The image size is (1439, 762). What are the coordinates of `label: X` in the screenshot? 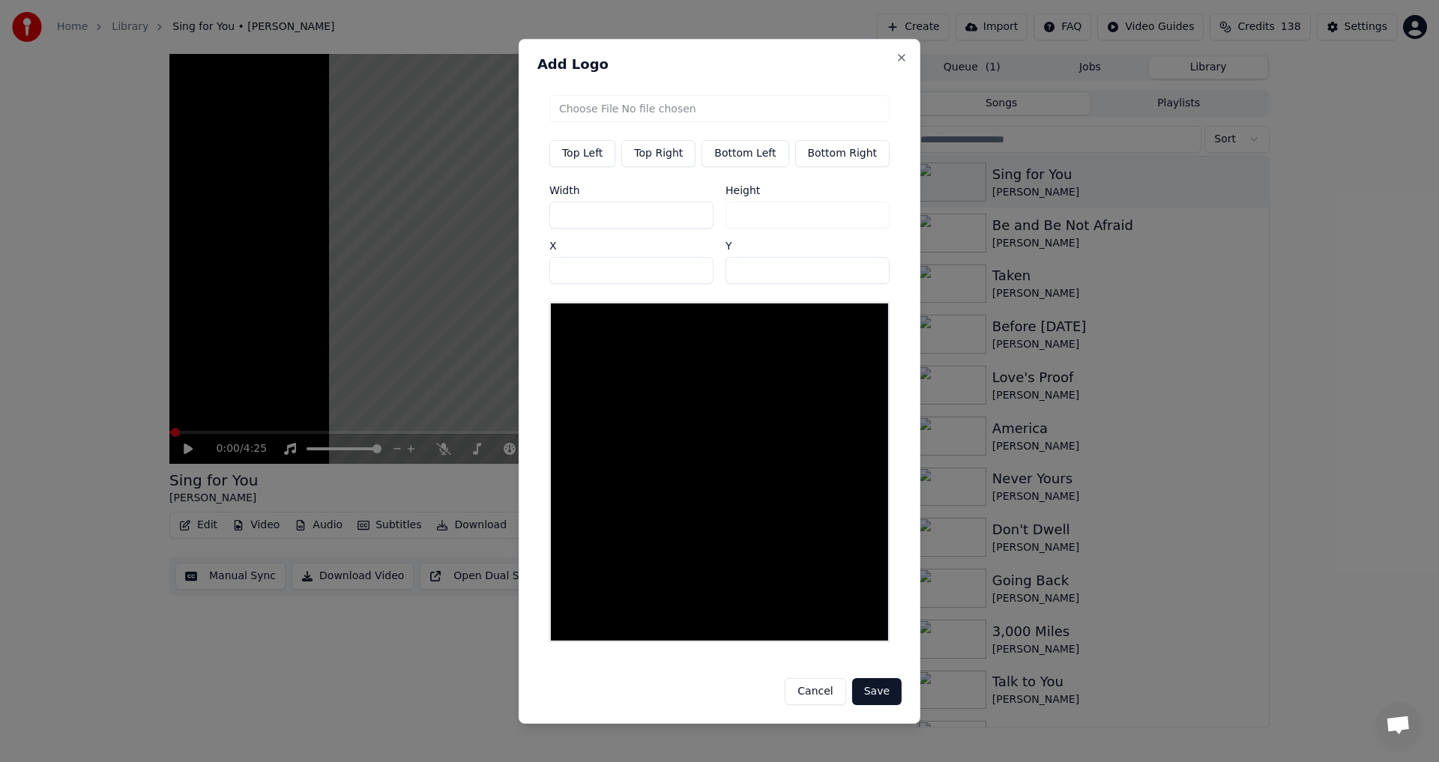 It's located at (631, 245).